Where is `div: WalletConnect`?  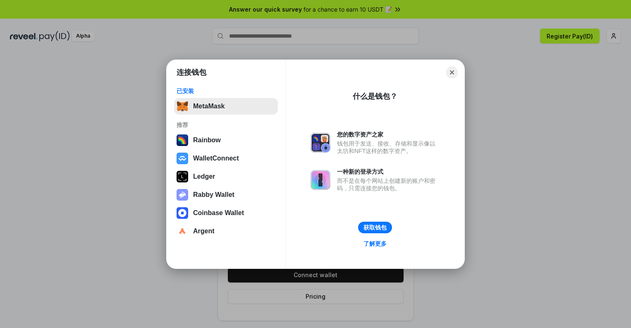 div: WalletConnect is located at coordinates (216, 158).